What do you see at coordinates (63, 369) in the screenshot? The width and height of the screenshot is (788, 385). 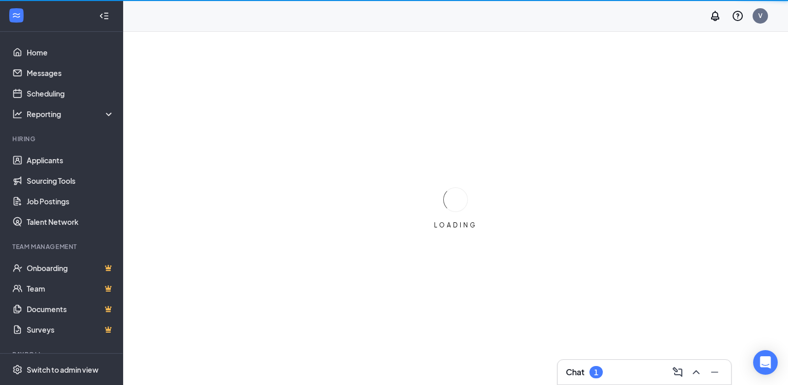 I see `div: Switch to admin view` at bounding box center [63, 369].